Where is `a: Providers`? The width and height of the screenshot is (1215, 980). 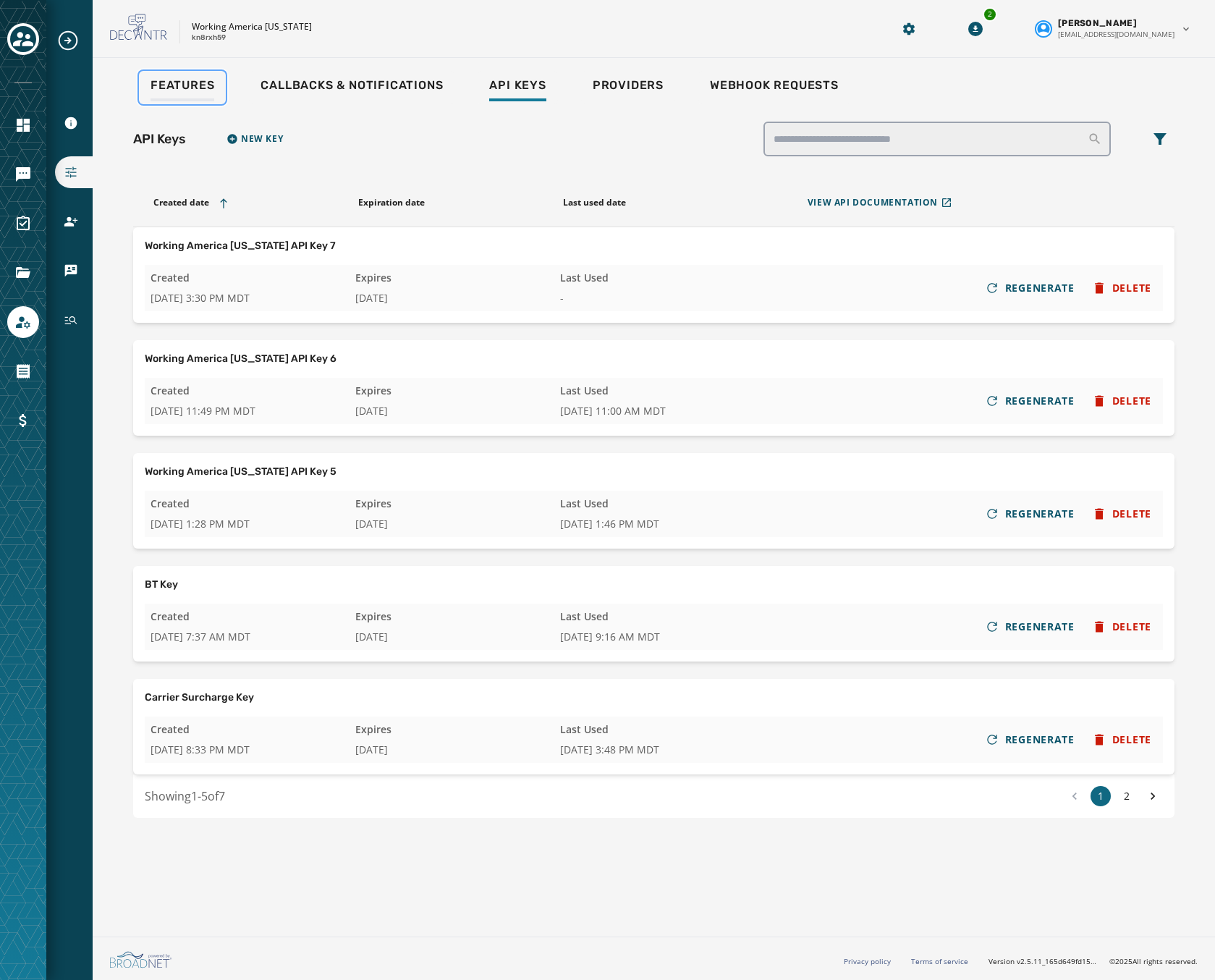 a: Providers is located at coordinates (628, 88).